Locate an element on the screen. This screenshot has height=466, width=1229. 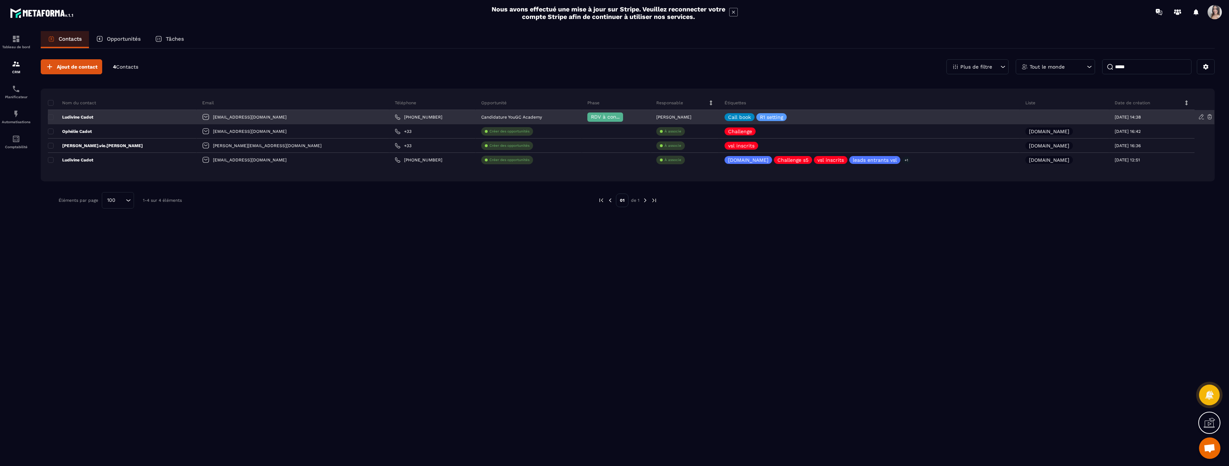
img: logo is located at coordinates (42, 13).